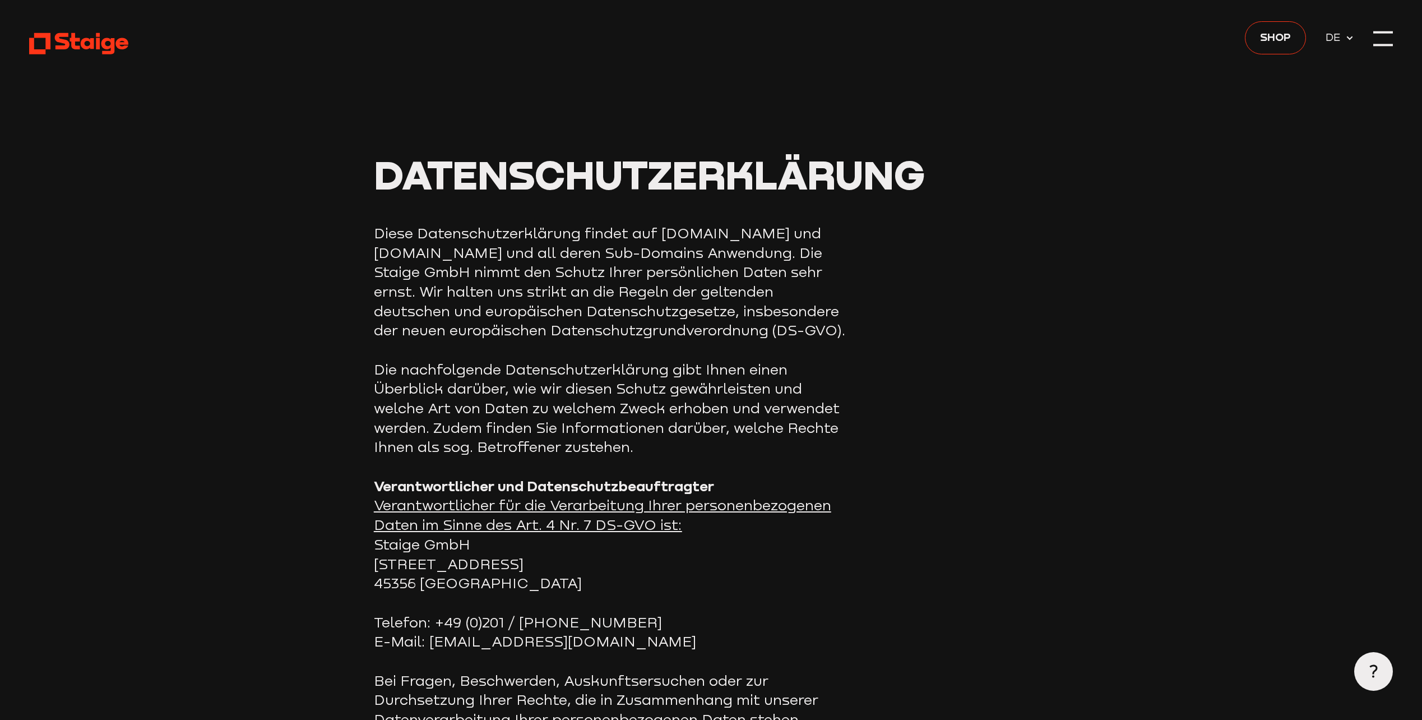 This screenshot has height=720, width=1422. I want to click on strong: Verantwortlicher und Datenschutzbeauftragter, so click(544, 485).